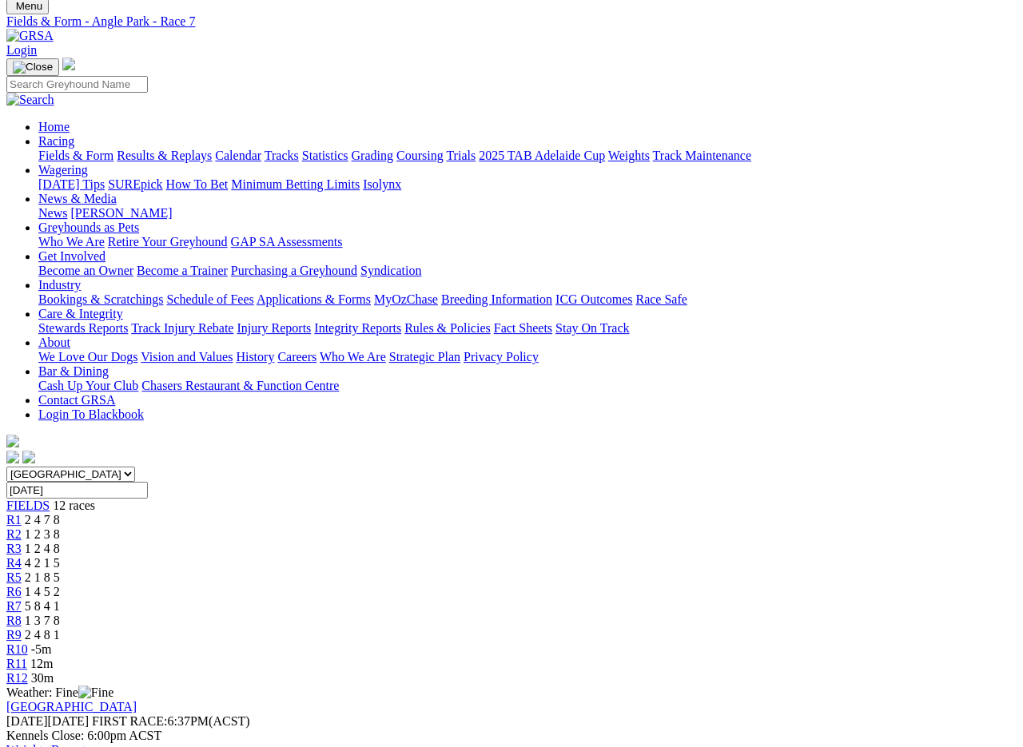 Image resolution: width=1023 pixels, height=747 pixels. Describe the element at coordinates (56, 141) in the screenshot. I see `a: Racing` at that location.